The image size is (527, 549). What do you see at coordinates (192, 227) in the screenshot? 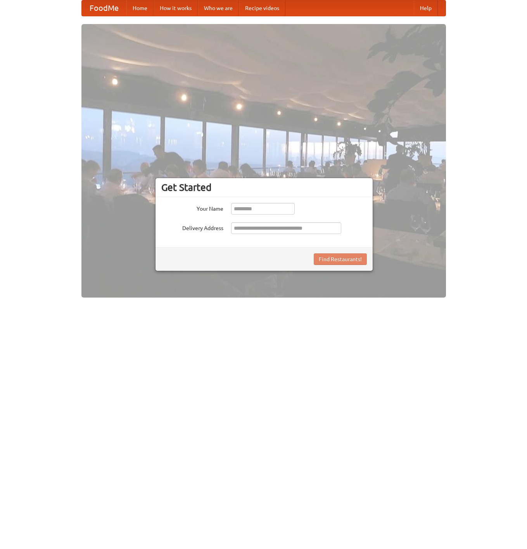
I see `label: Delivery Address` at bounding box center [192, 227].